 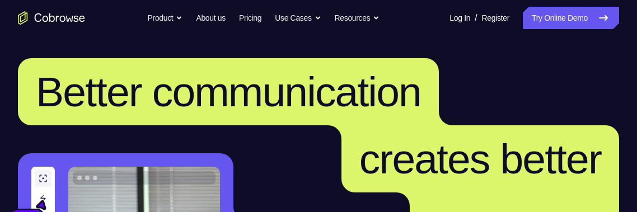 What do you see at coordinates (298, 18) in the screenshot?
I see `button: Use Cases` at bounding box center [298, 18].